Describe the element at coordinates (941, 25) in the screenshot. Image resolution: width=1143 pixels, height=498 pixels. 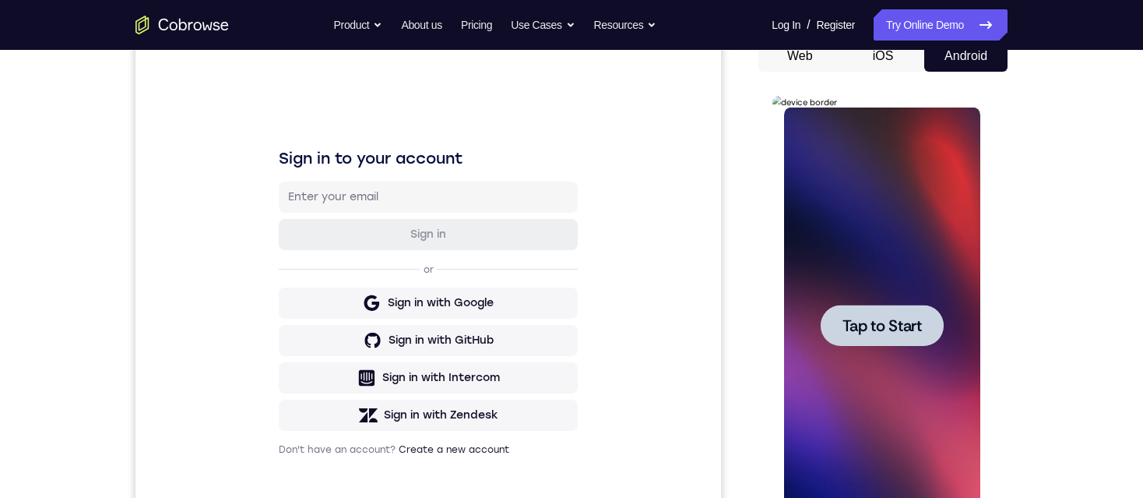
I see `a: Try Online Demo` at that location.